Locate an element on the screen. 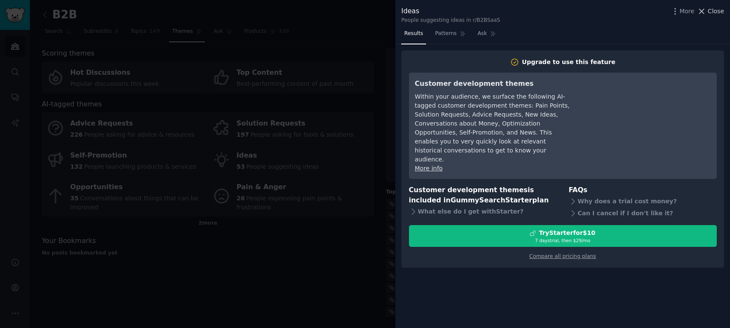 This screenshot has height=328, width=730. span: More is located at coordinates (687, 11).